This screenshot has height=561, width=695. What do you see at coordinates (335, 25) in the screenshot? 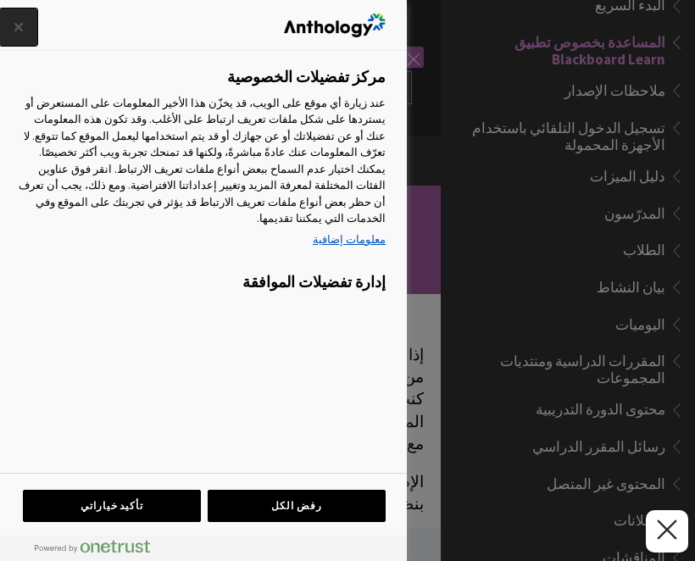
I see `img: شعار الشركة` at bounding box center [335, 25].